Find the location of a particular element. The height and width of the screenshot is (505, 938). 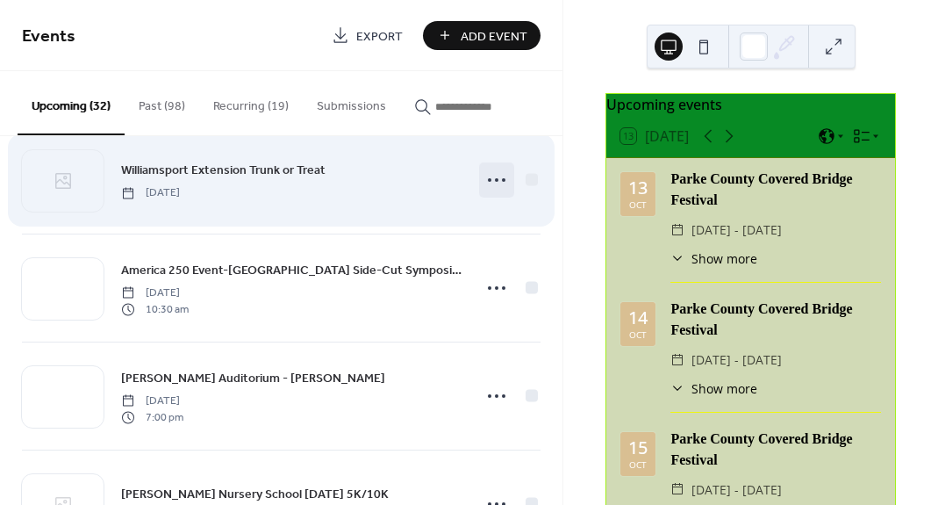

span: 7:00 pm is located at coordinates (152, 417).